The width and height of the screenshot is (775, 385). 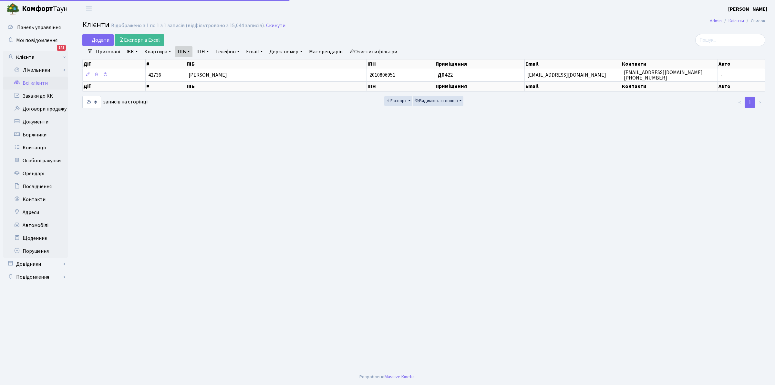 I want to click on span: Експорт, so click(x=396, y=101).